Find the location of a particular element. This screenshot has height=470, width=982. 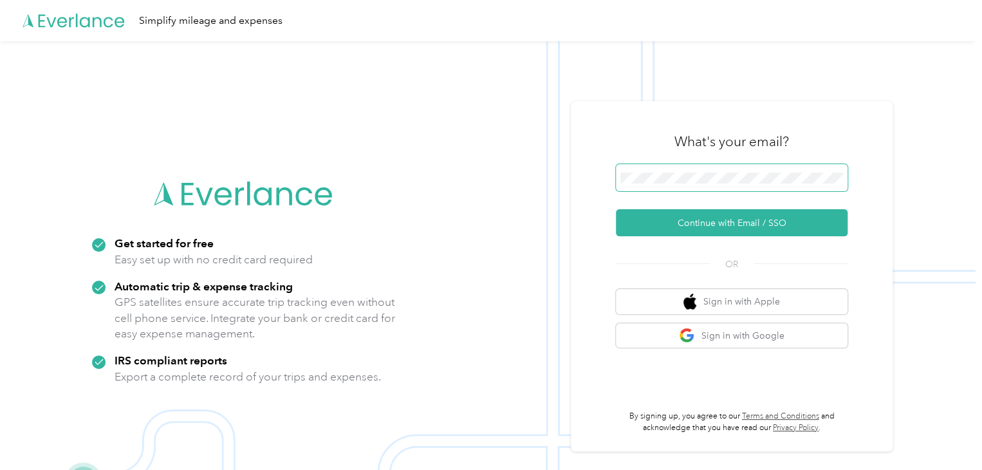

a: Terms and Conditions is located at coordinates (781, 416).